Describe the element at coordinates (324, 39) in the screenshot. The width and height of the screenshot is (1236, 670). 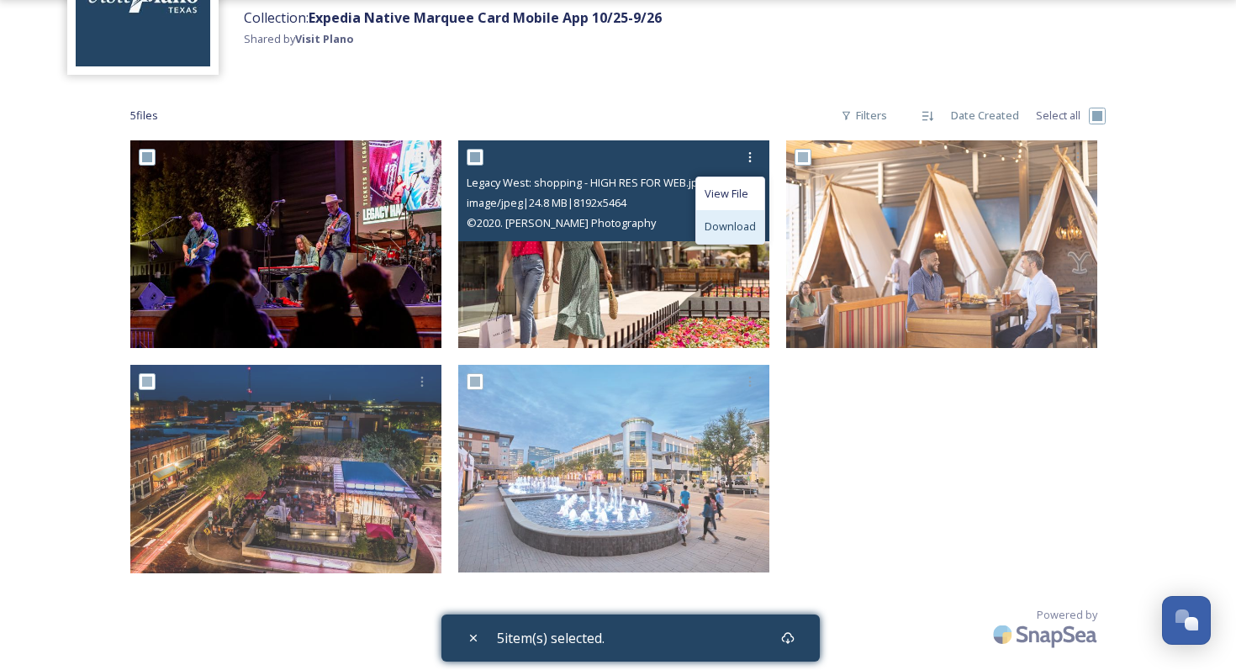
I see `strong: Visit Plano` at that location.